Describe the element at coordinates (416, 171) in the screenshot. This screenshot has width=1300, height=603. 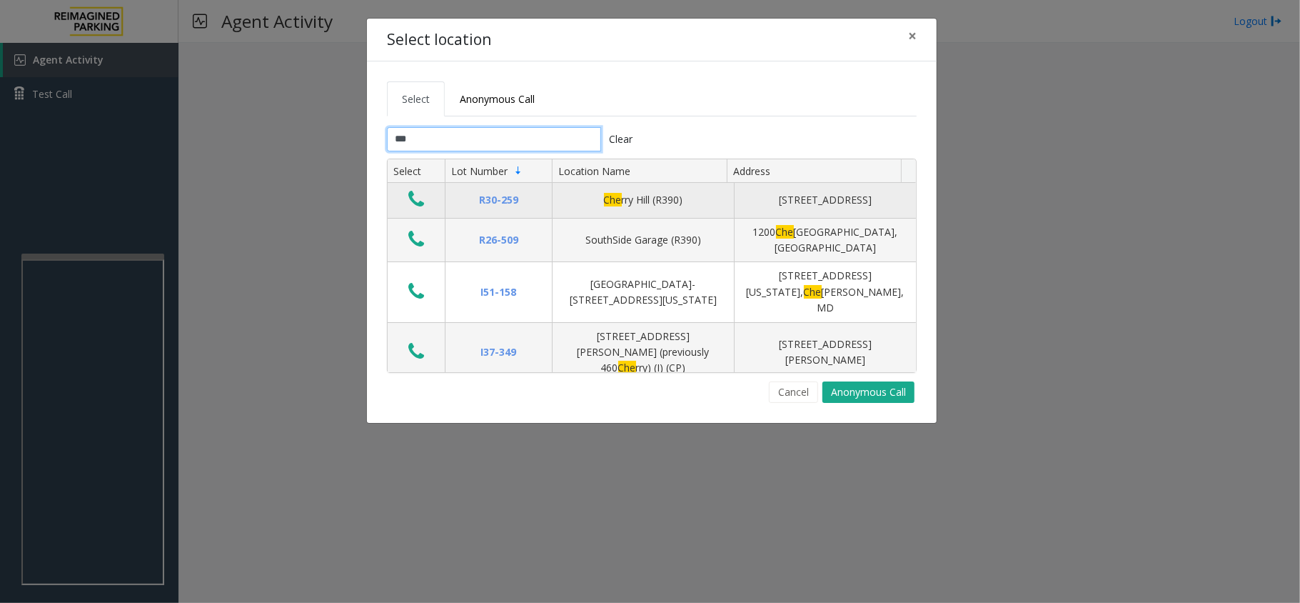
I see `th: Select` at that location.